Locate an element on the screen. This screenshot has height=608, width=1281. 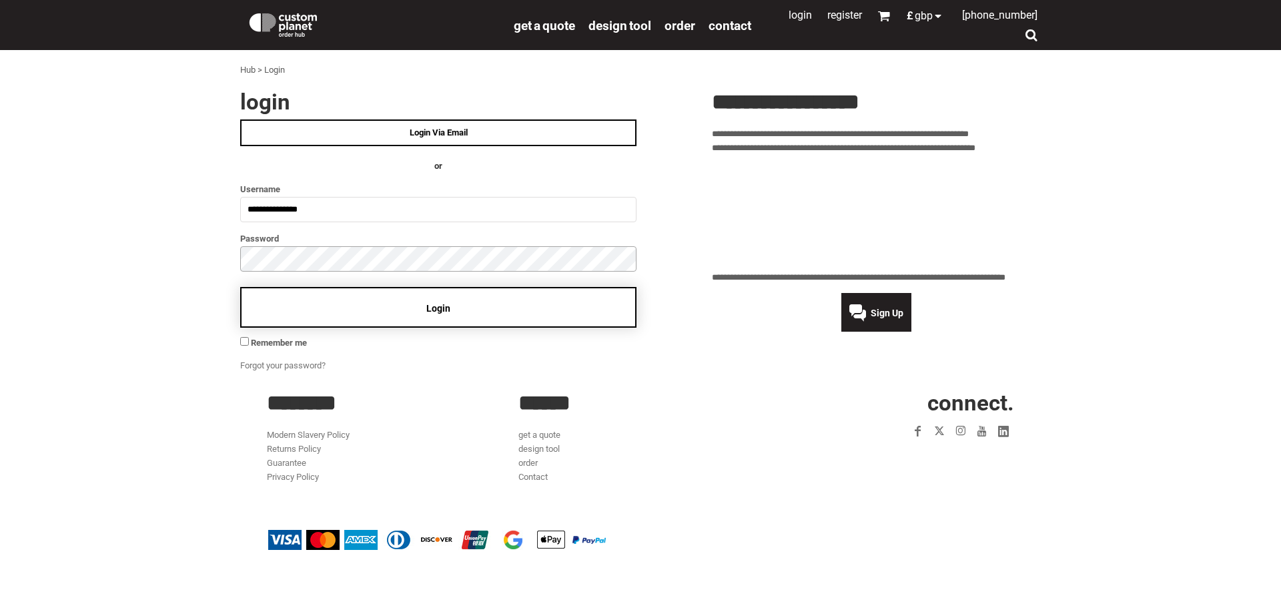
span: design tool is located at coordinates (620, 25).